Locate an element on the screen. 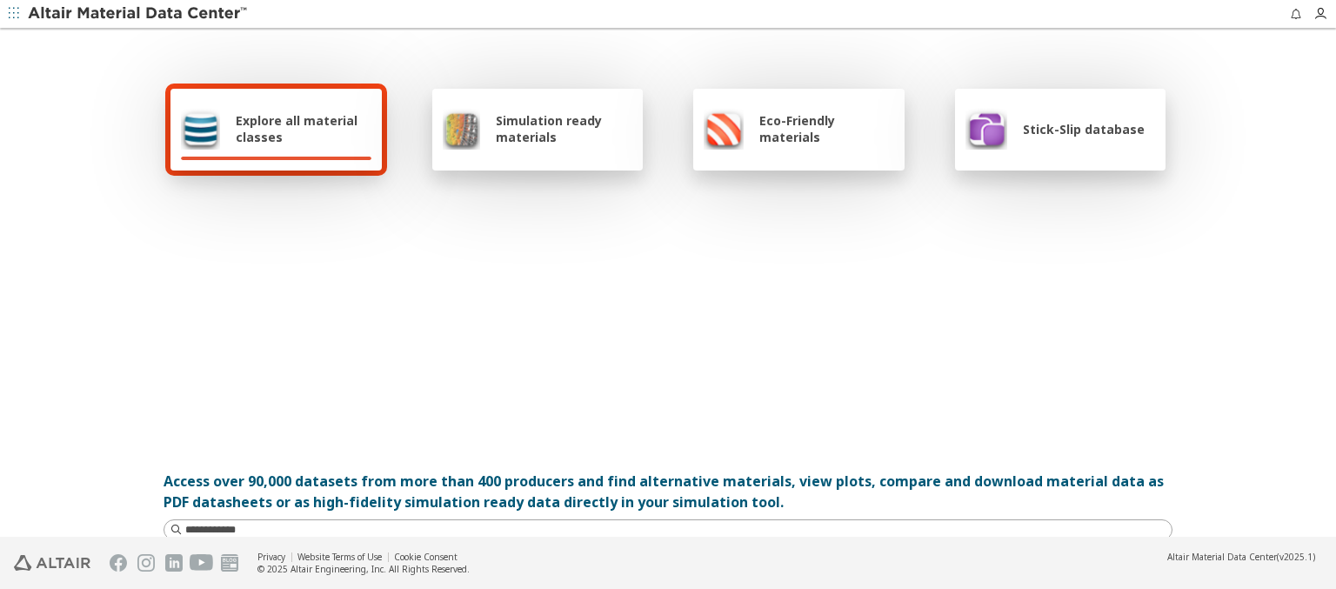  span: Stick-Slip database is located at coordinates (1084, 129).